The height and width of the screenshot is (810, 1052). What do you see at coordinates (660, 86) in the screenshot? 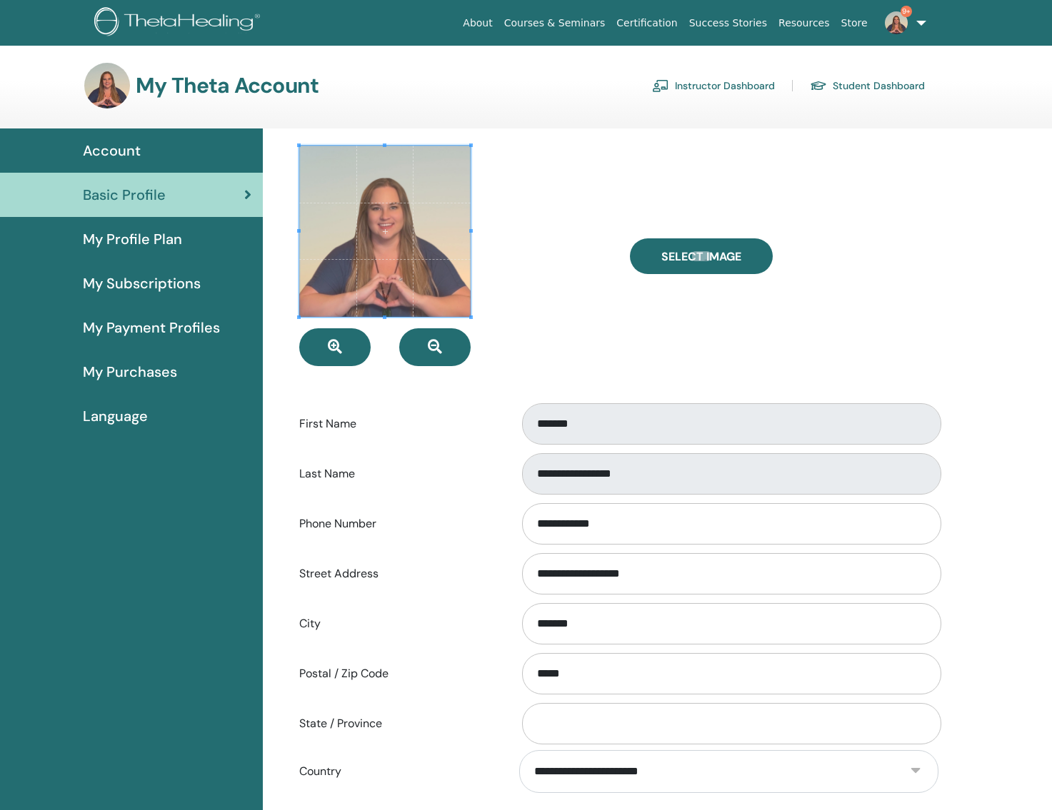
I see `img: chalkboard-teacher.svg` at bounding box center [660, 86].